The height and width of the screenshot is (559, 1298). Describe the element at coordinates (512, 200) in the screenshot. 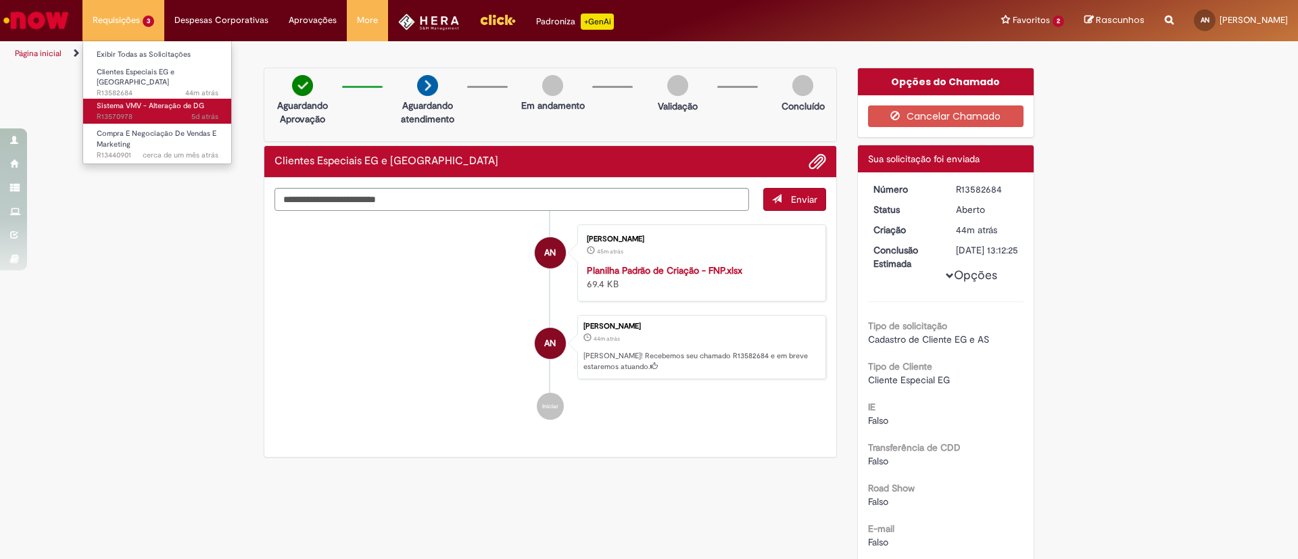

I see `textarea: Digite sua mensagem aqui...` at that location.